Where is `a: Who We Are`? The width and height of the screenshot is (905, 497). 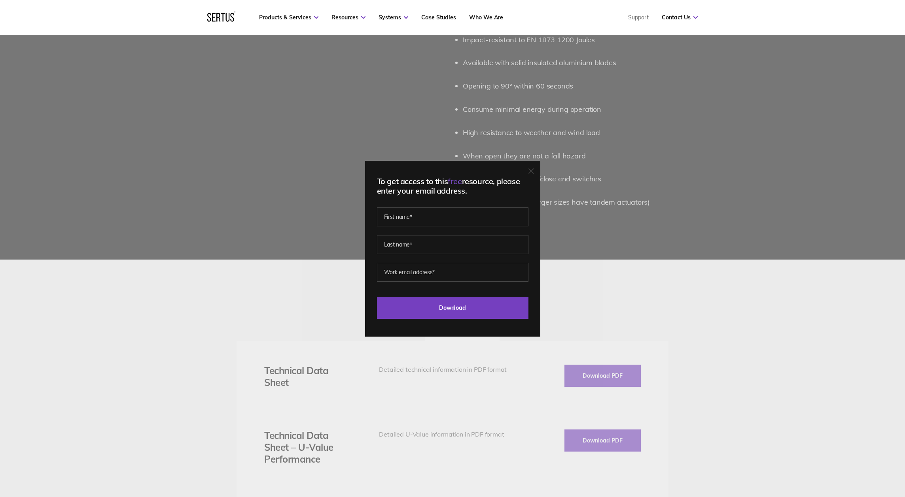 a: Who We Are is located at coordinates (486, 17).